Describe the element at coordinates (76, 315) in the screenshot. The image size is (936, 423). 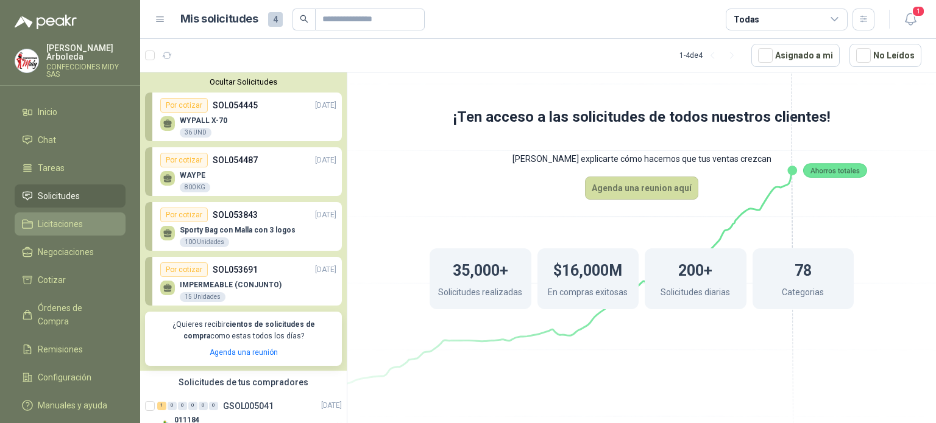
I see `span: Órdenes de Compra` at that location.